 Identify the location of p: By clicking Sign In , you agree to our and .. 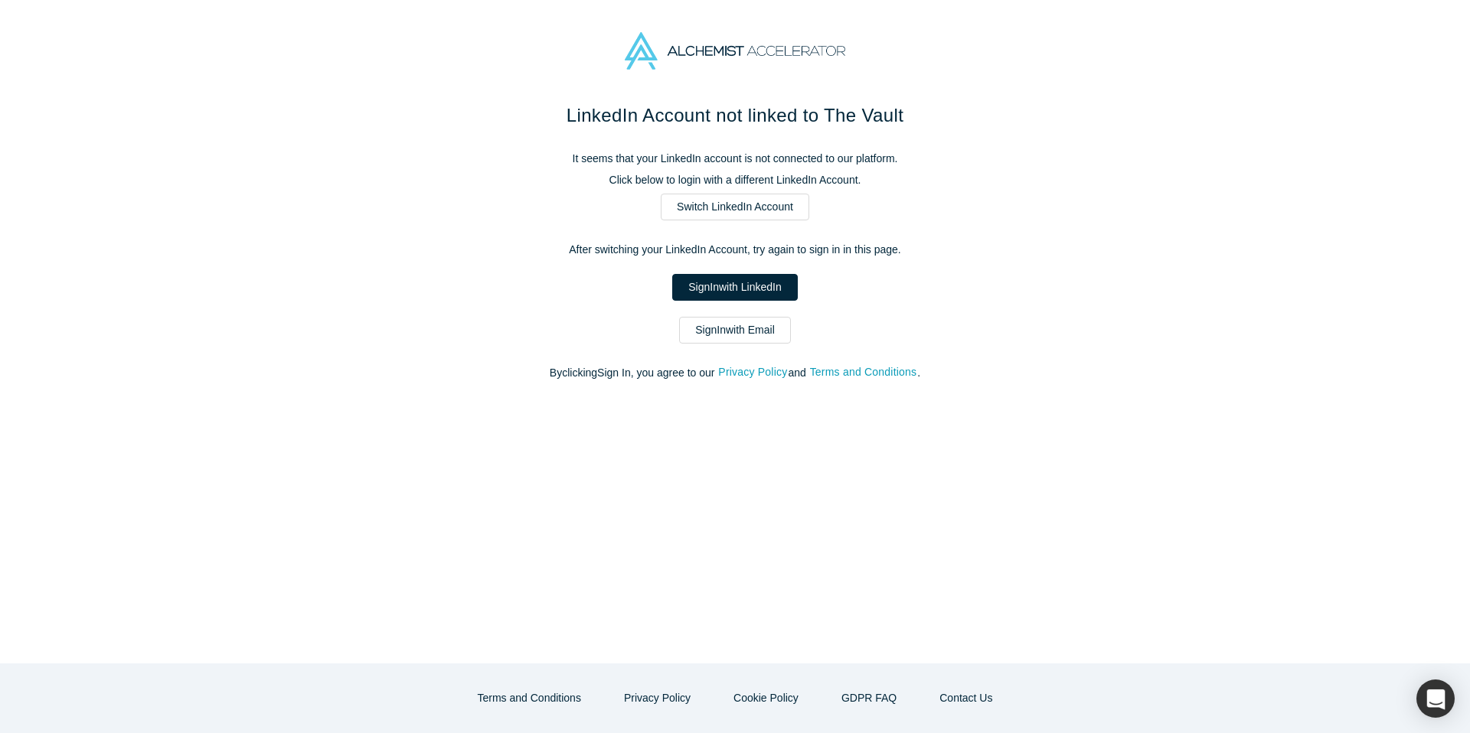
(735, 373).